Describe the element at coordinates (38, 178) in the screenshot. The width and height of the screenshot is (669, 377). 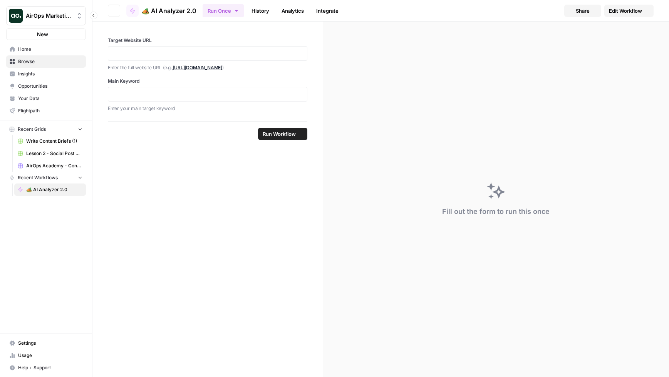
I see `span: Recent Workflows` at that location.